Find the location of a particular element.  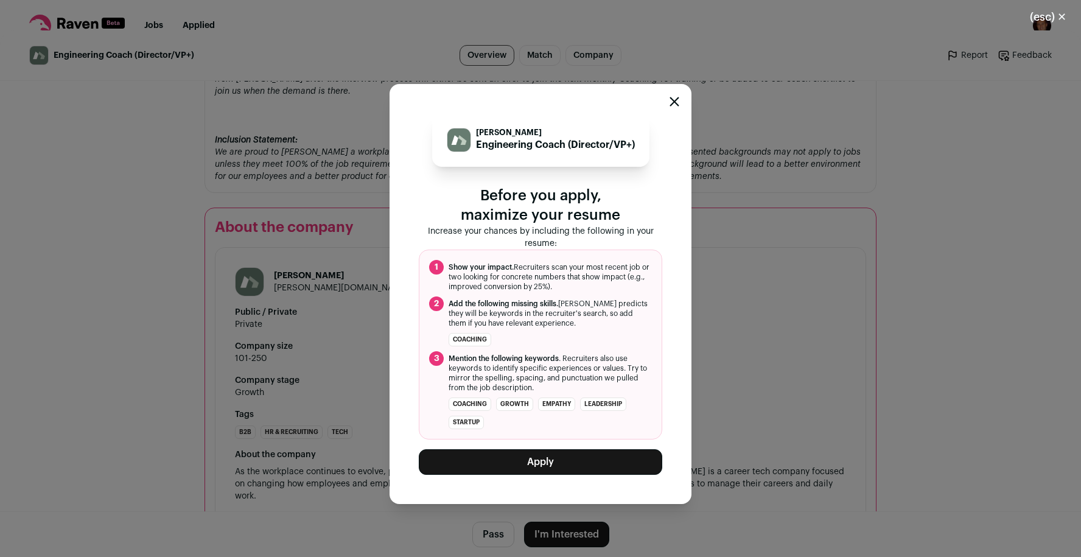

p: Engineering Coach (Director/VP+) is located at coordinates (555, 145).